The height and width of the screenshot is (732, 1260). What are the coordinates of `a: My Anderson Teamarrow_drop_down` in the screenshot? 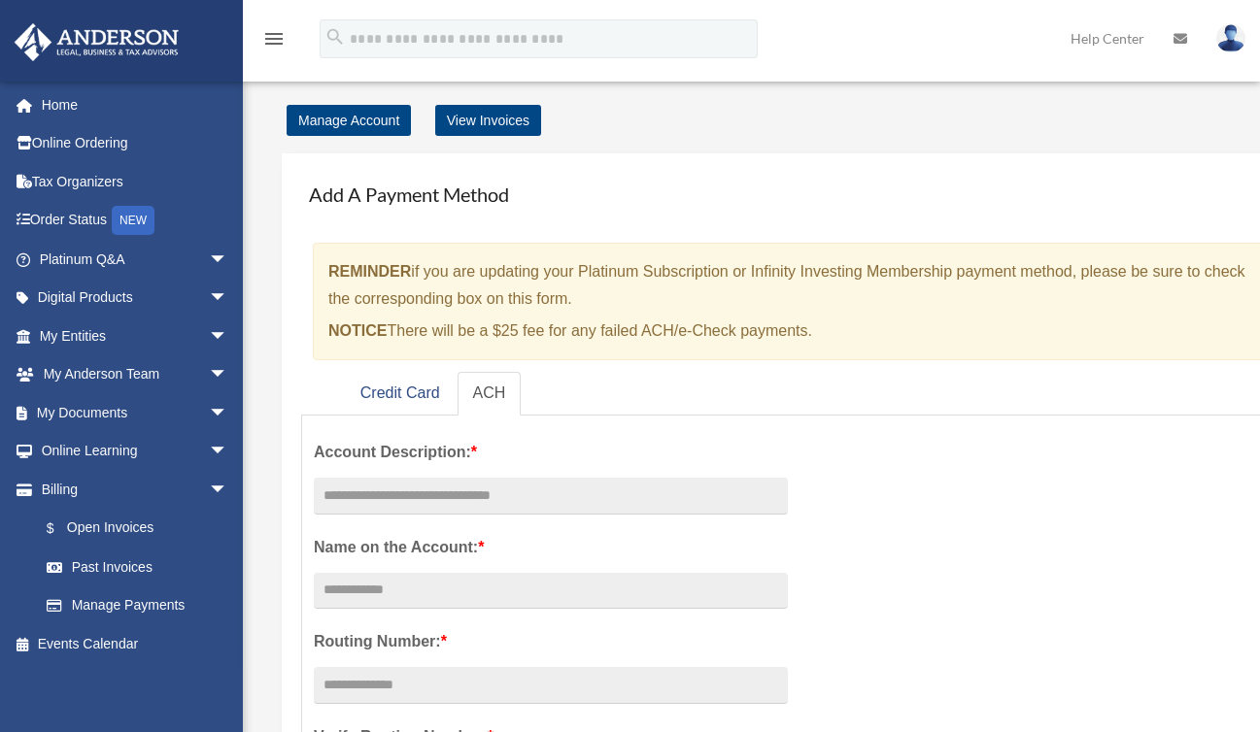 It's located at (135, 375).